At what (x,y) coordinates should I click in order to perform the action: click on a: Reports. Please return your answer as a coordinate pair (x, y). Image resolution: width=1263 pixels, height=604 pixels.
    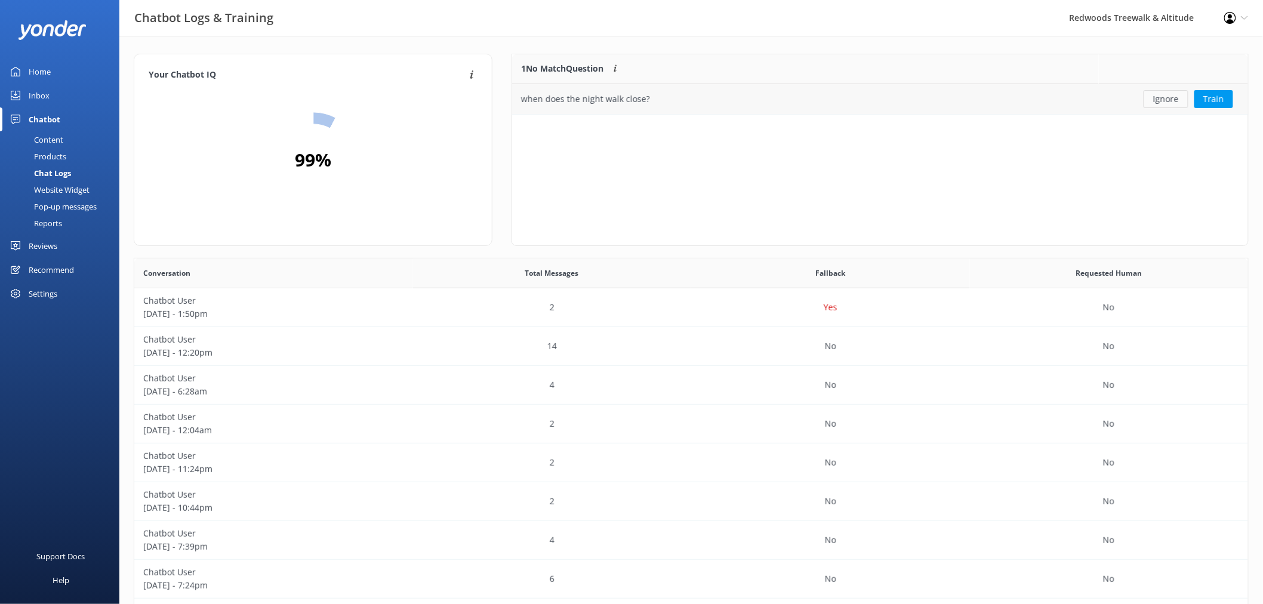
    Looking at the image, I should click on (63, 223).